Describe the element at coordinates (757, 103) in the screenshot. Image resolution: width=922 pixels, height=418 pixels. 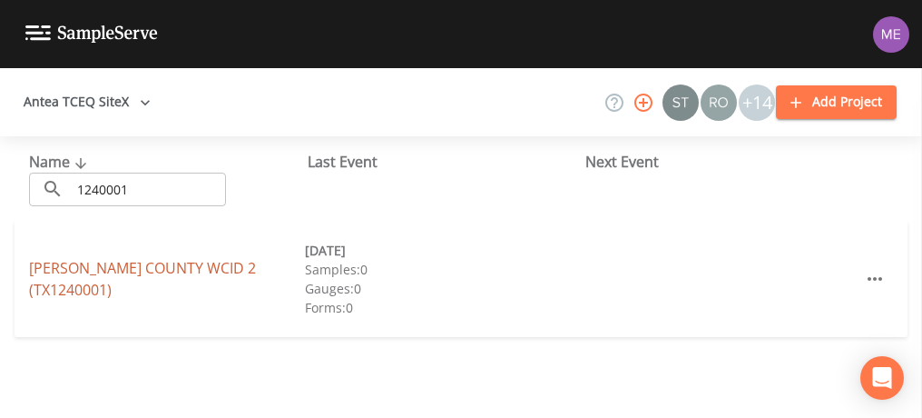
I see `div: +14` at that location.